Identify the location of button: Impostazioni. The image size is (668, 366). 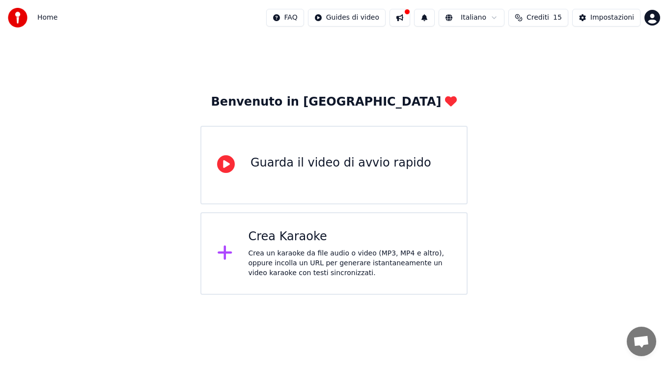
(606, 18).